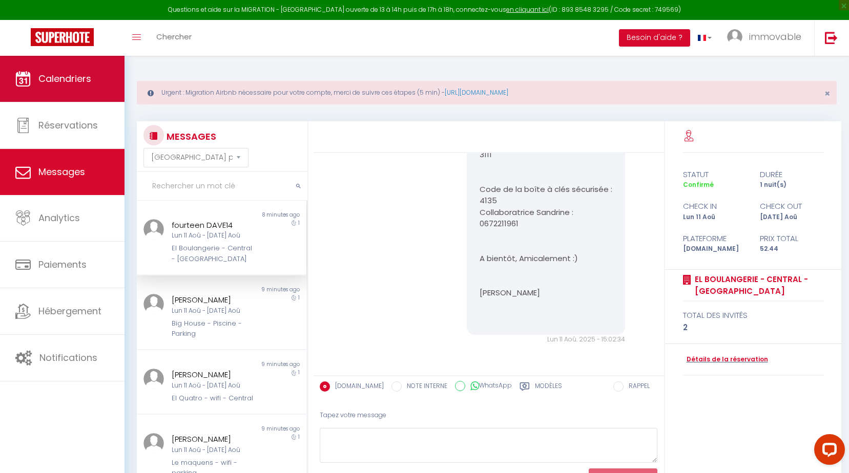  I want to click on span: Hébergement, so click(70, 311).